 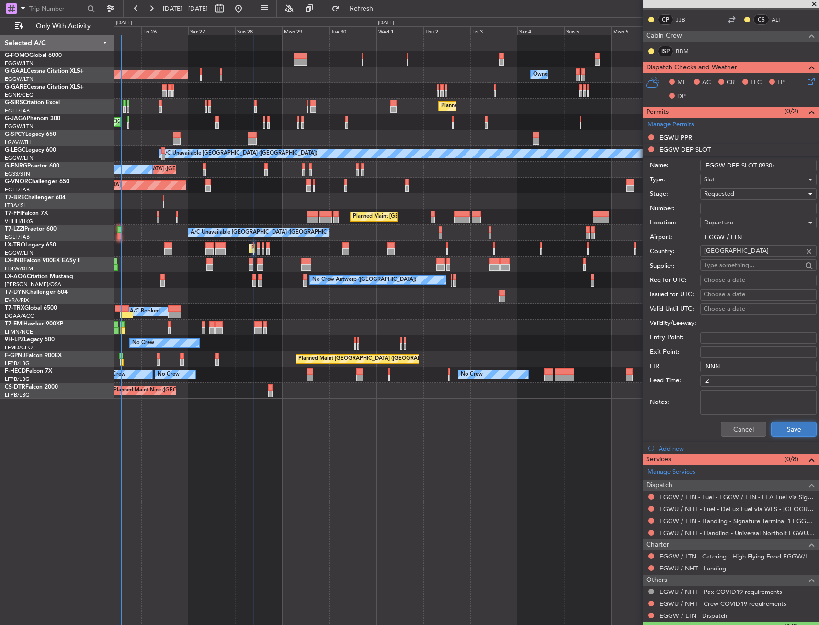 What do you see at coordinates (36, 293) in the screenshot?
I see `a: T7-DYNChallenger 604` at bounding box center [36, 293].